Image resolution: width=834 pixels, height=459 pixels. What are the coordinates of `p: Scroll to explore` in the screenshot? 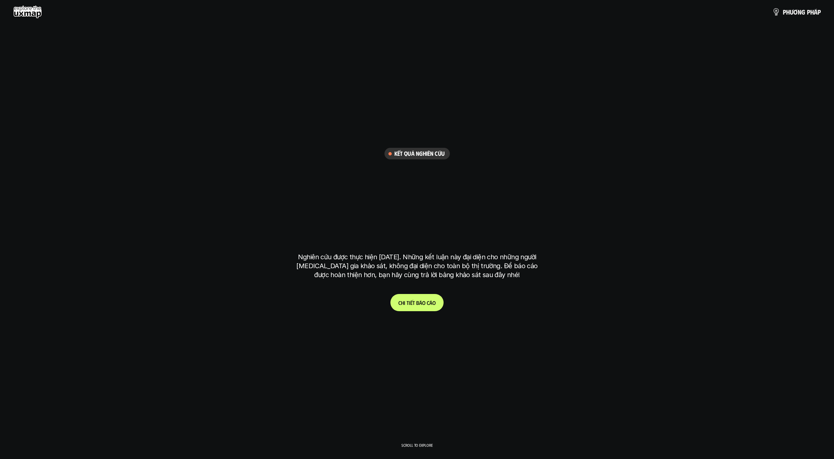 It's located at (417, 445).